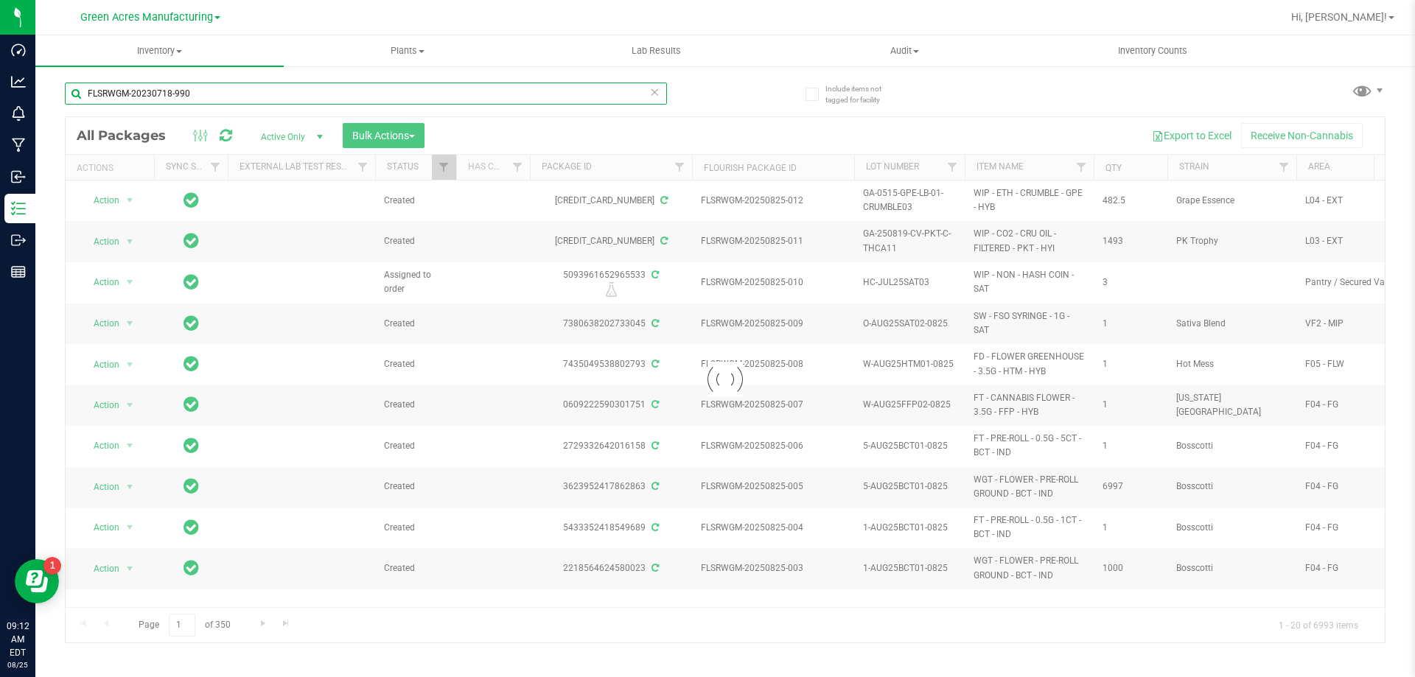 Image resolution: width=1415 pixels, height=677 pixels. Describe the element at coordinates (863, 94) in the screenshot. I see `span: Include items not tagged for facility` at that location.